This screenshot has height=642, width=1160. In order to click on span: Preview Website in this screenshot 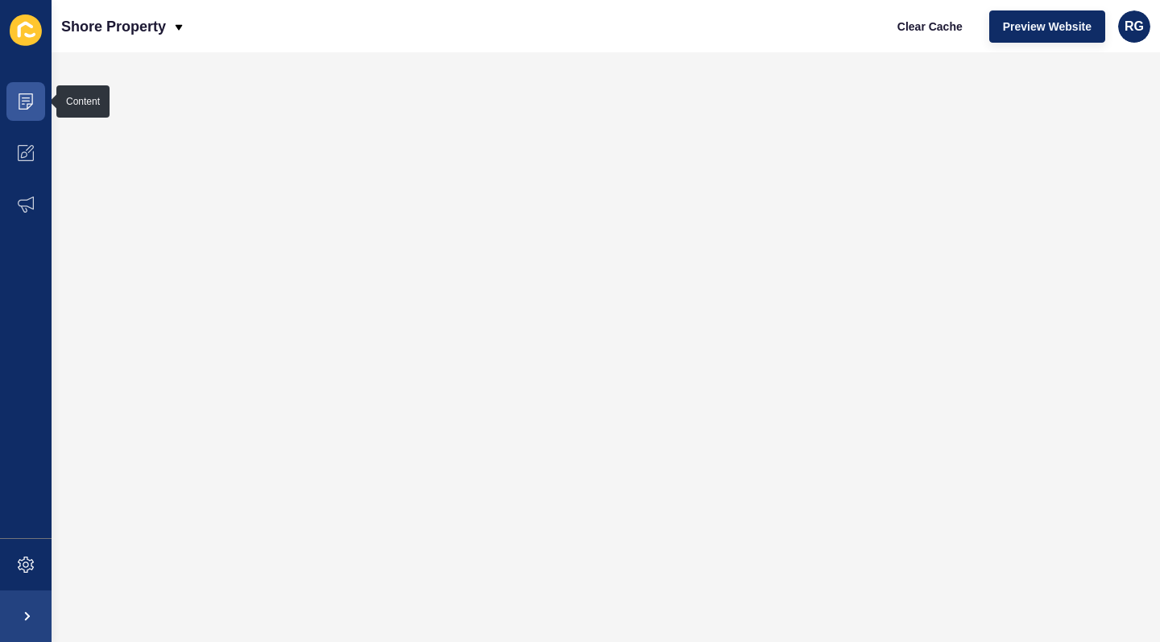, I will do `click(1047, 27)`.